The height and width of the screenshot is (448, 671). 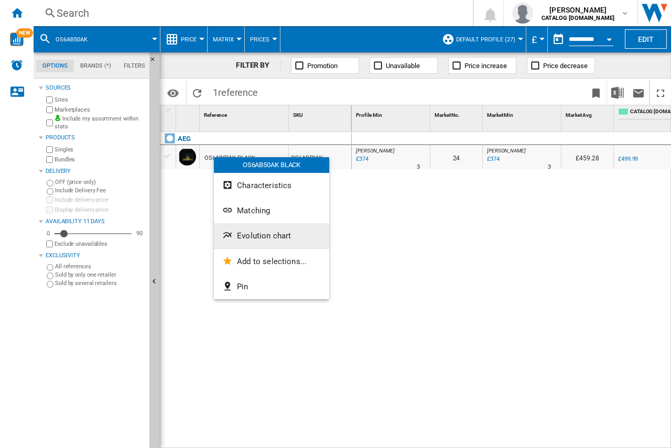 What do you see at coordinates (272, 262) in the screenshot?
I see `button: Add to selections...` at bounding box center [272, 262].